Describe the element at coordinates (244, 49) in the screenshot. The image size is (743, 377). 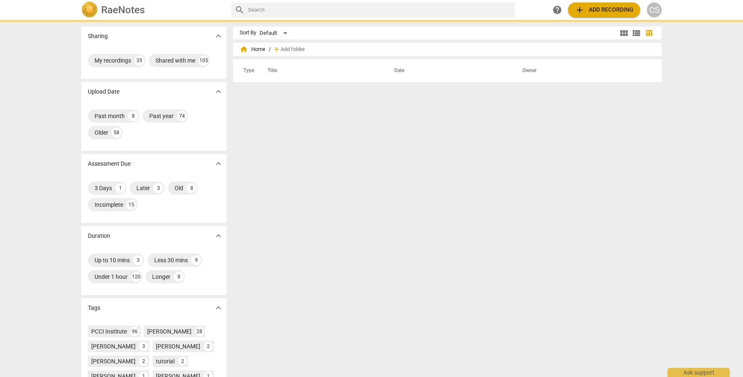
I see `span: home` at that location.